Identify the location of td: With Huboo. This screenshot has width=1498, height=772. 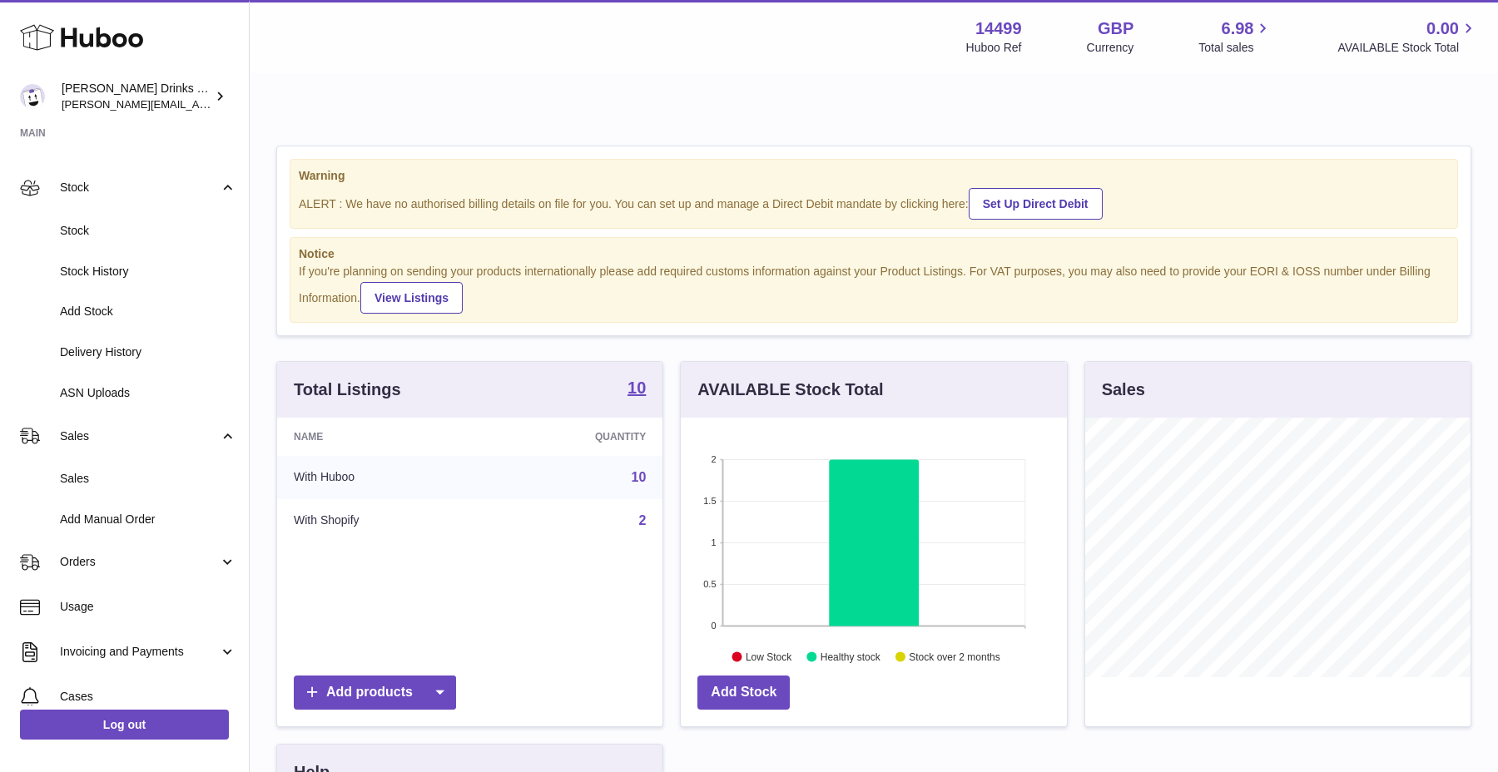
(381, 478).